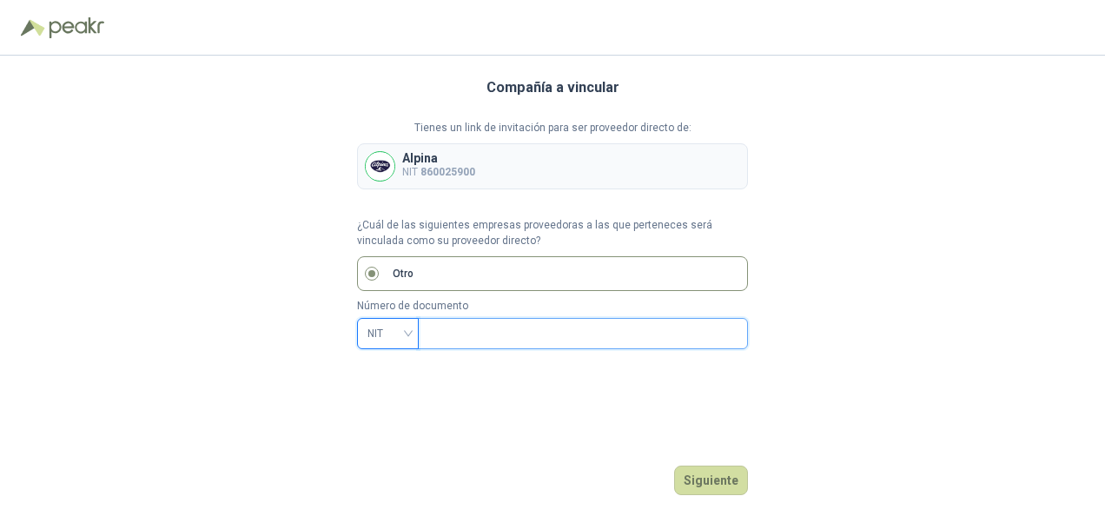  I want to click on b: 860025900, so click(448, 172).